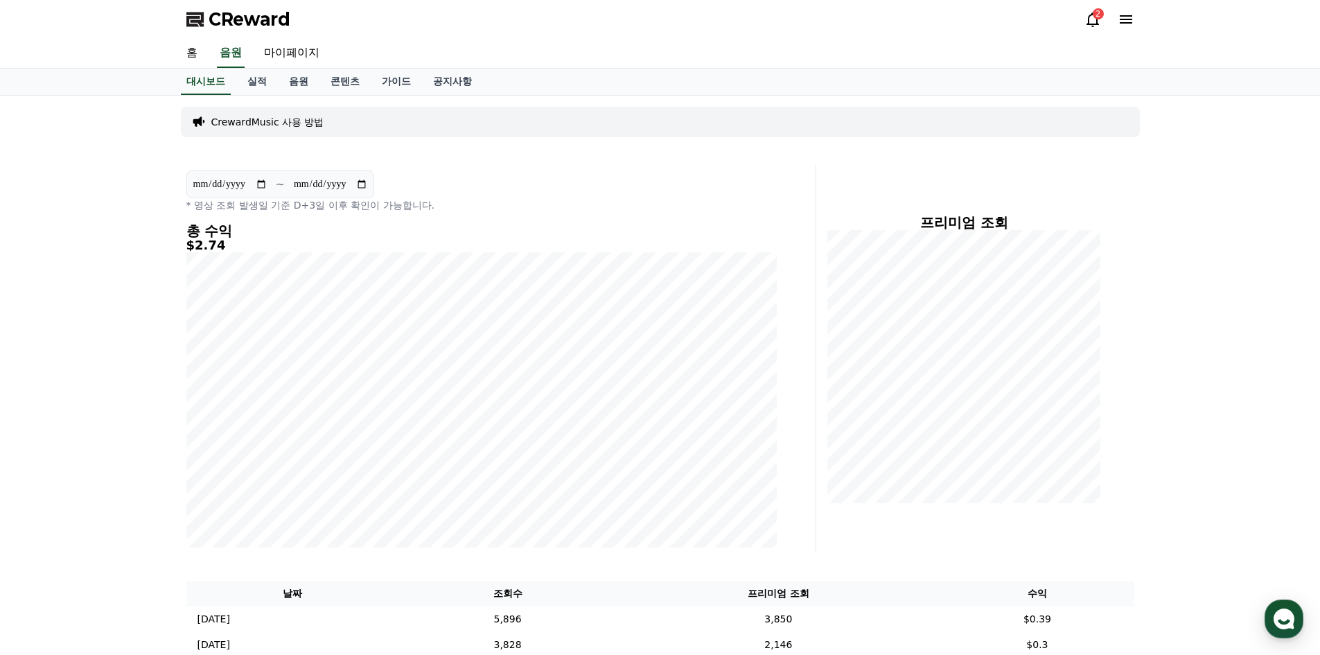 This screenshot has width=1320, height=655. I want to click on a: 공지사항, so click(453, 82).